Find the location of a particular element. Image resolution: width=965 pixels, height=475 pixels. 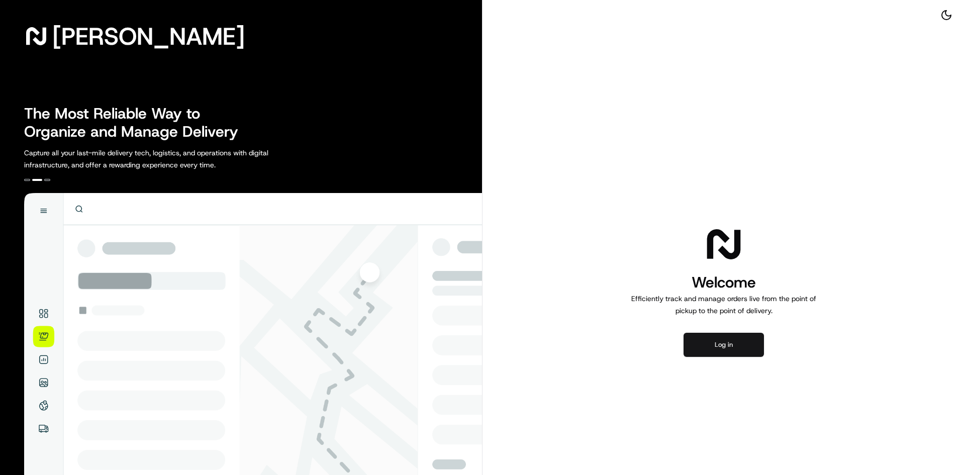

h2: The Most Reliable Way to Organize and Manage Delivery is located at coordinates (137, 123).